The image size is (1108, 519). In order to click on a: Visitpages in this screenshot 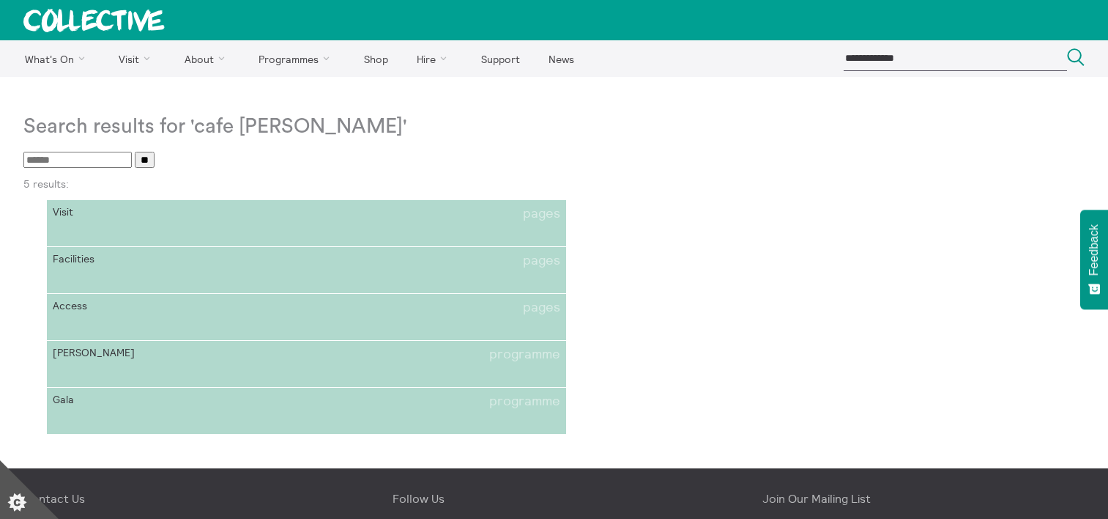, I will do `click(306, 223)`.